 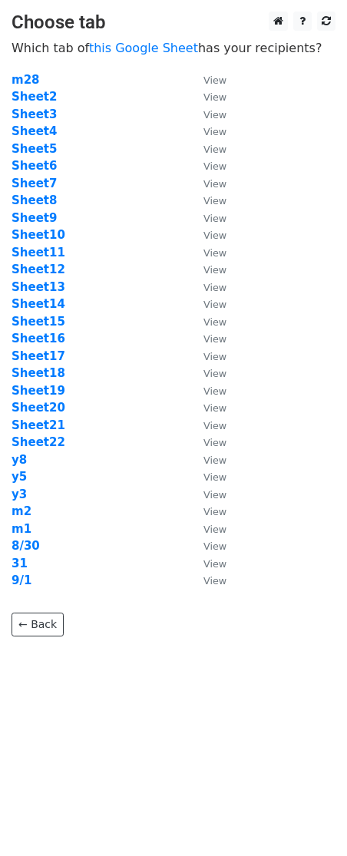 What do you see at coordinates (22, 529) in the screenshot?
I see `a: m1` at bounding box center [22, 529].